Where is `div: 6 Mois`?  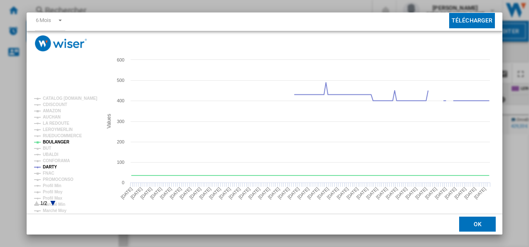
div: 6 Mois is located at coordinates (43, 20).